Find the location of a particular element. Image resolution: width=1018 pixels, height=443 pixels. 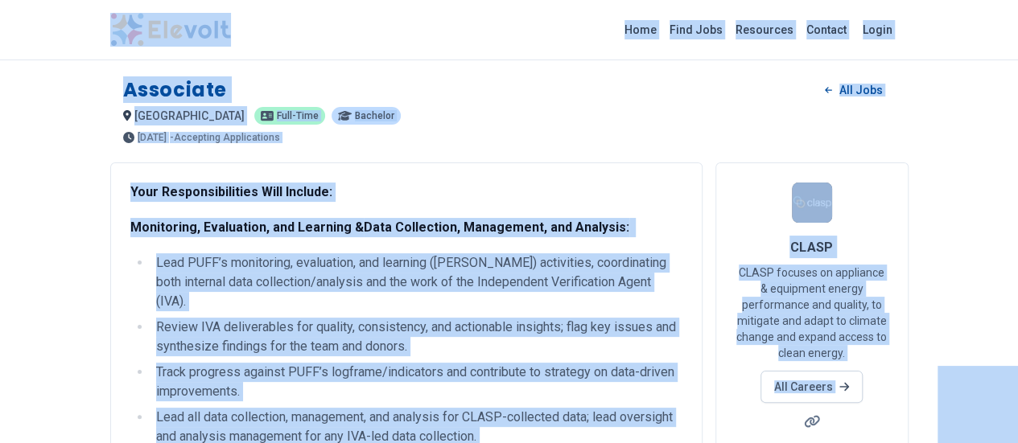

a: Home is located at coordinates (640, 30).